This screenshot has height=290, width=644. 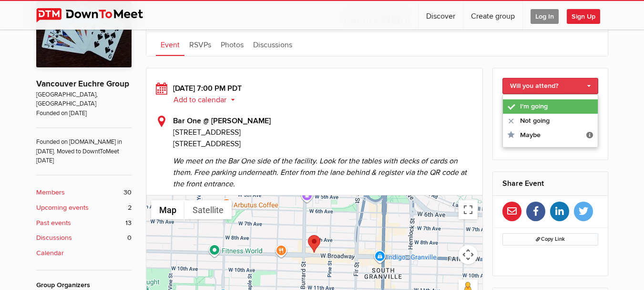 I want to click on b: Upcoming events, so click(x=62, y=207).